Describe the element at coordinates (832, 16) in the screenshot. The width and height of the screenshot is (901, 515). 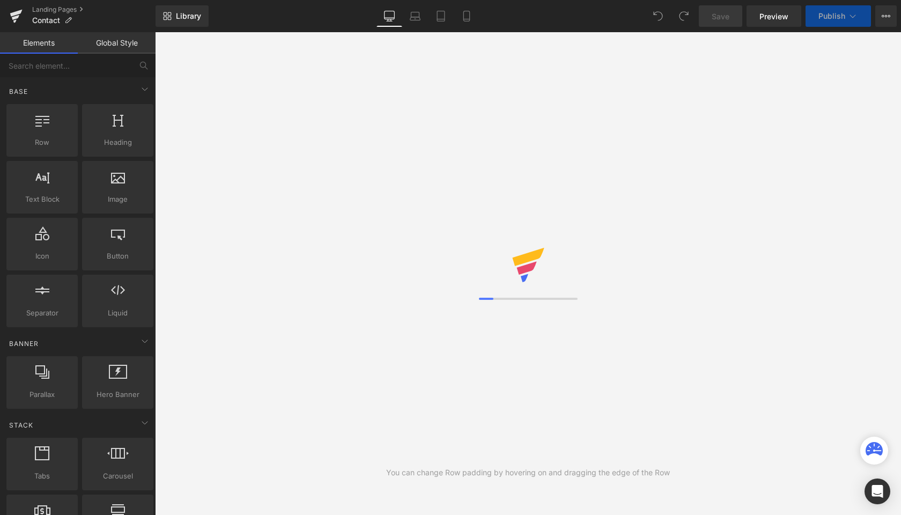
I see `span: Publish` at that location.